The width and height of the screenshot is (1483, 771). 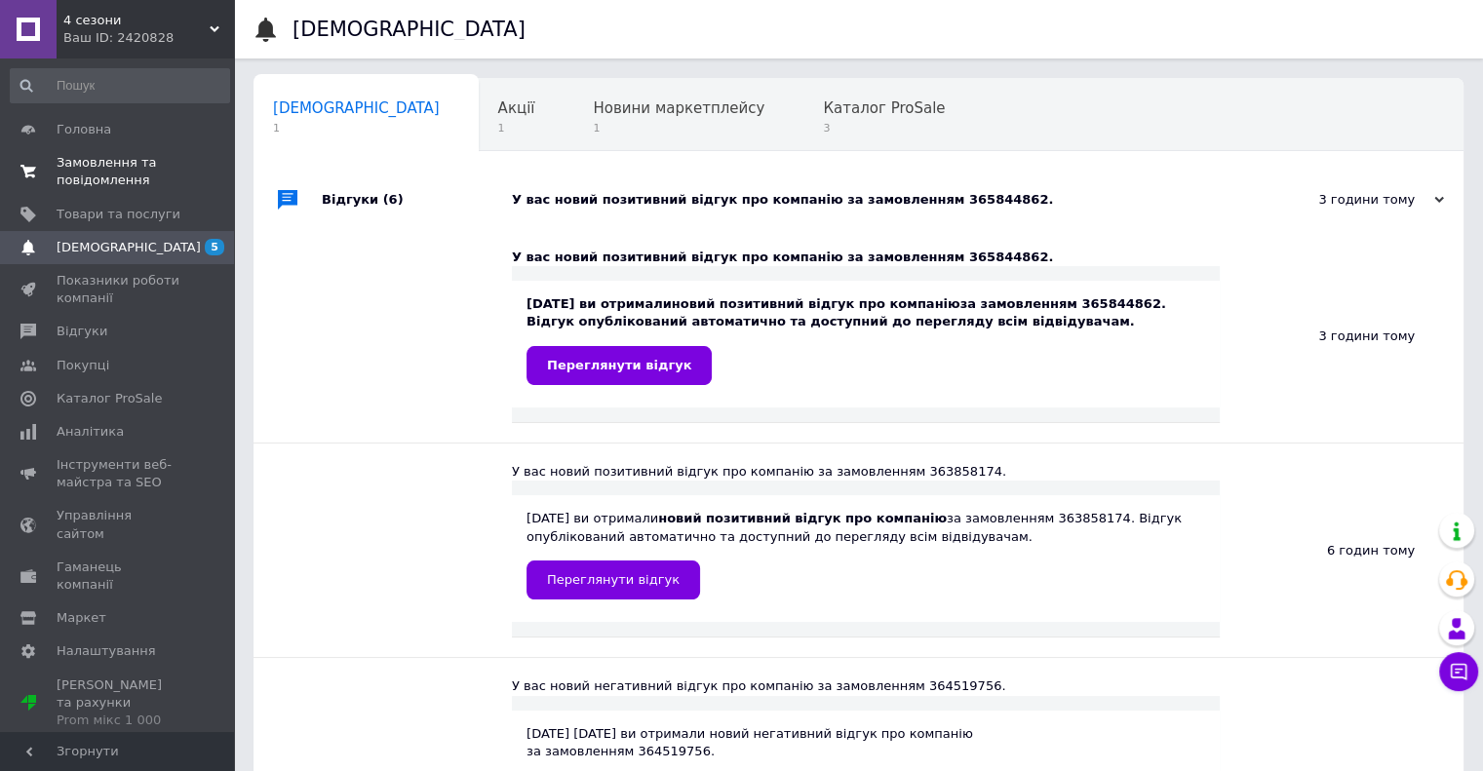 I want to click on span: Покупці, so click(x=83, y=366).